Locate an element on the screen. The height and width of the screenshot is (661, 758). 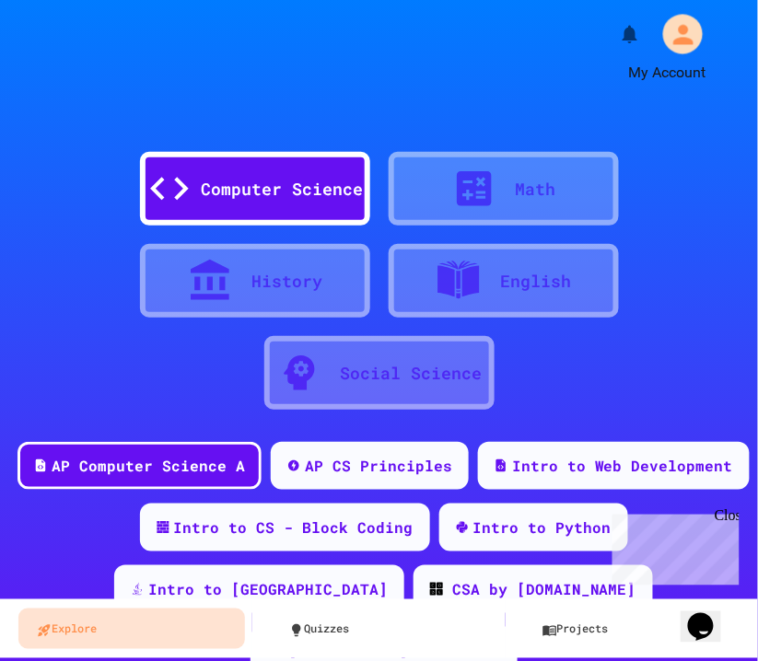
div: Computer Science is located at coordinates (283, 189).